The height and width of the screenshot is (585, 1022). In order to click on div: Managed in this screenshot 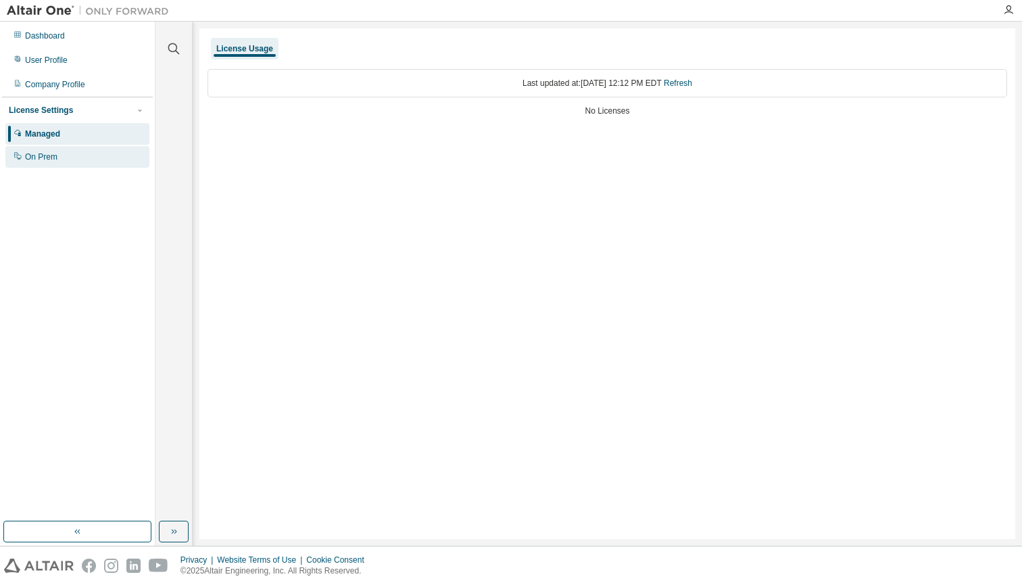, I will do `click(43, 134)`.